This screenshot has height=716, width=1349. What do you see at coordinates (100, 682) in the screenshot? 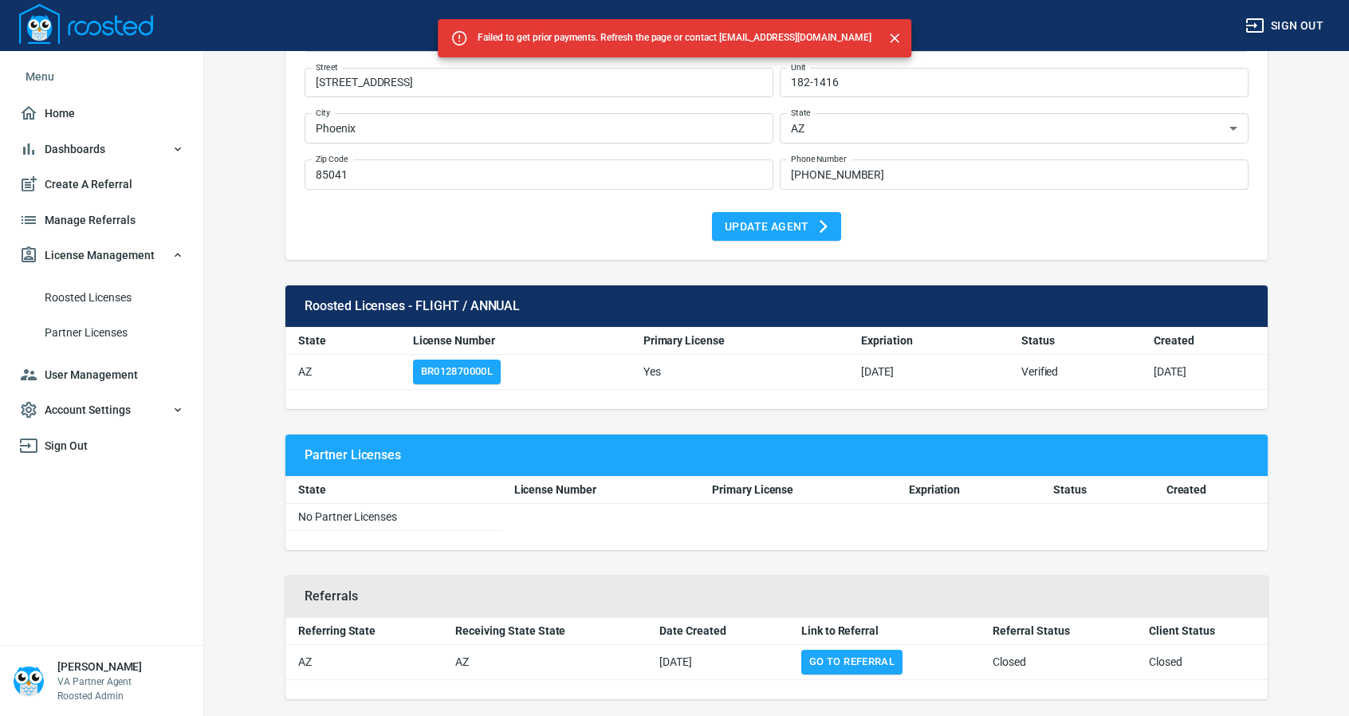
I see `p: VA Partner Agent` at bounding box center [100, 682].